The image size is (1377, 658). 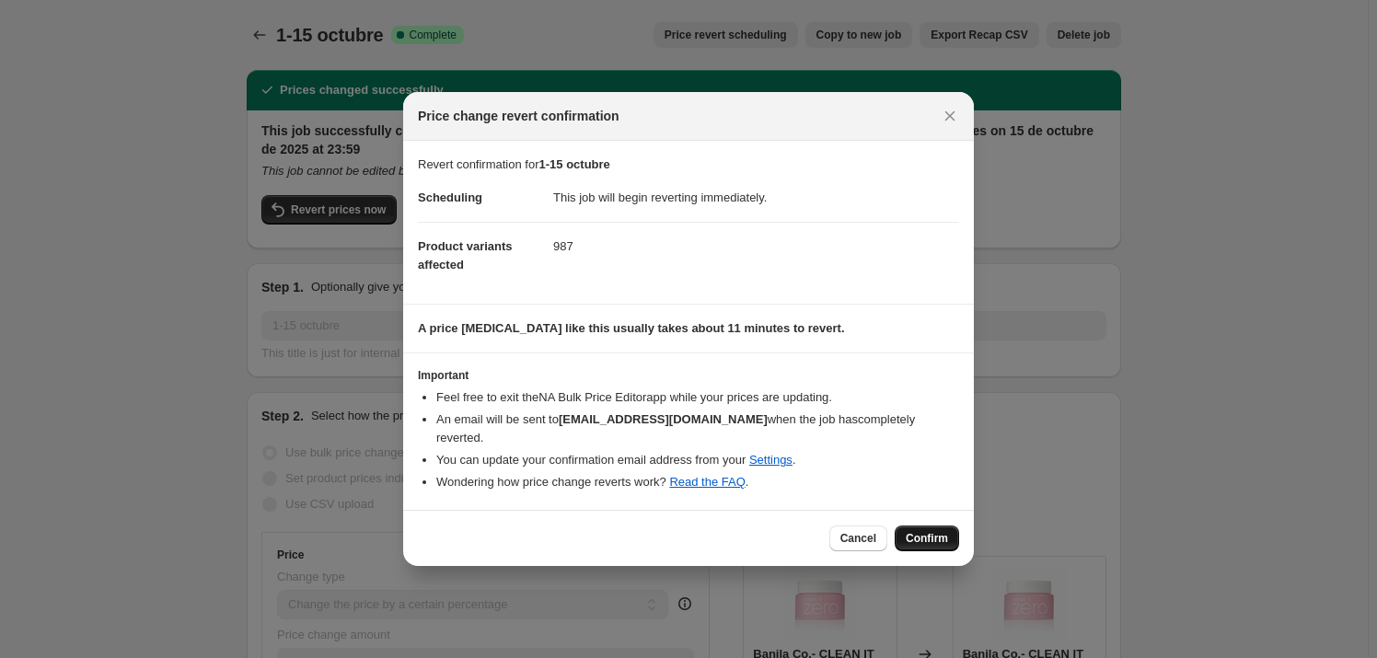 What do you see at coordinates (771, 459) in the screenshot?
I see `a: Settings` at bounding box center [771, 459].